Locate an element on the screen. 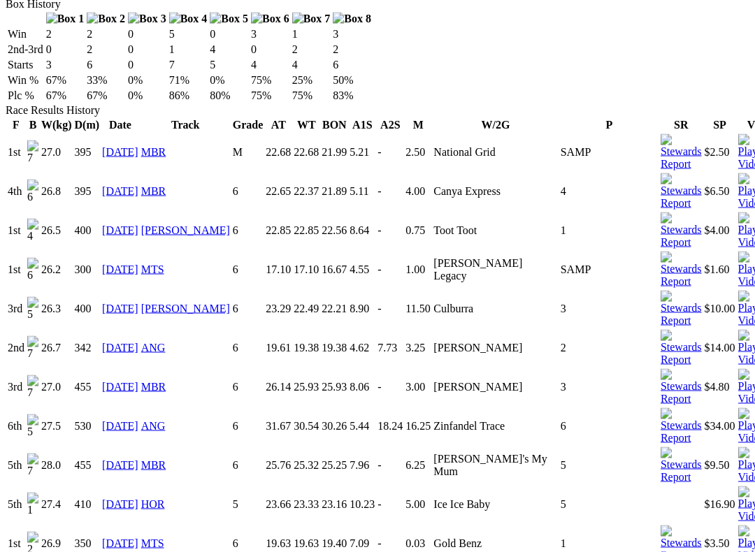  td: 3.25 is located at coordinates (418, 348).